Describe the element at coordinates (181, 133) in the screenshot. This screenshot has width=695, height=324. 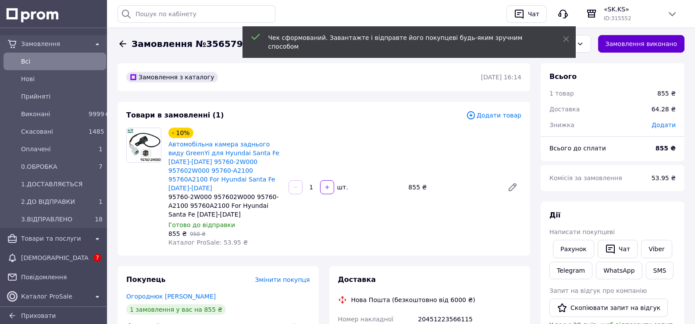
I see `div: - 10%` at that location.